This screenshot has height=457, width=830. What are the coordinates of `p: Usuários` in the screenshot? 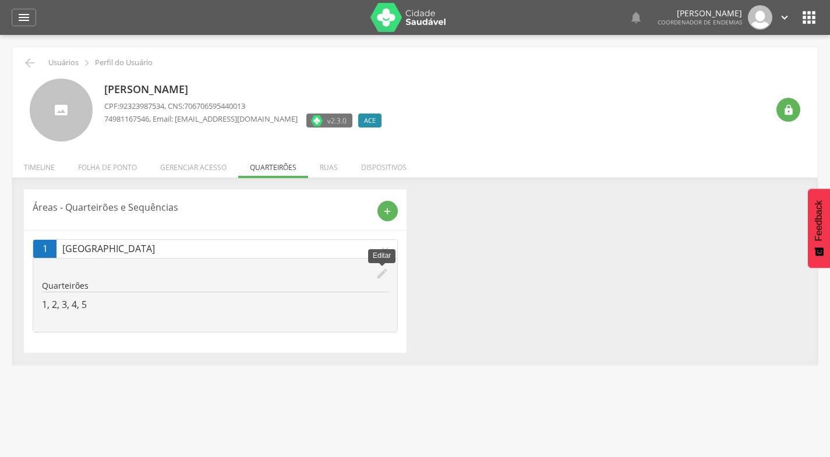 It's located at (63, 63).